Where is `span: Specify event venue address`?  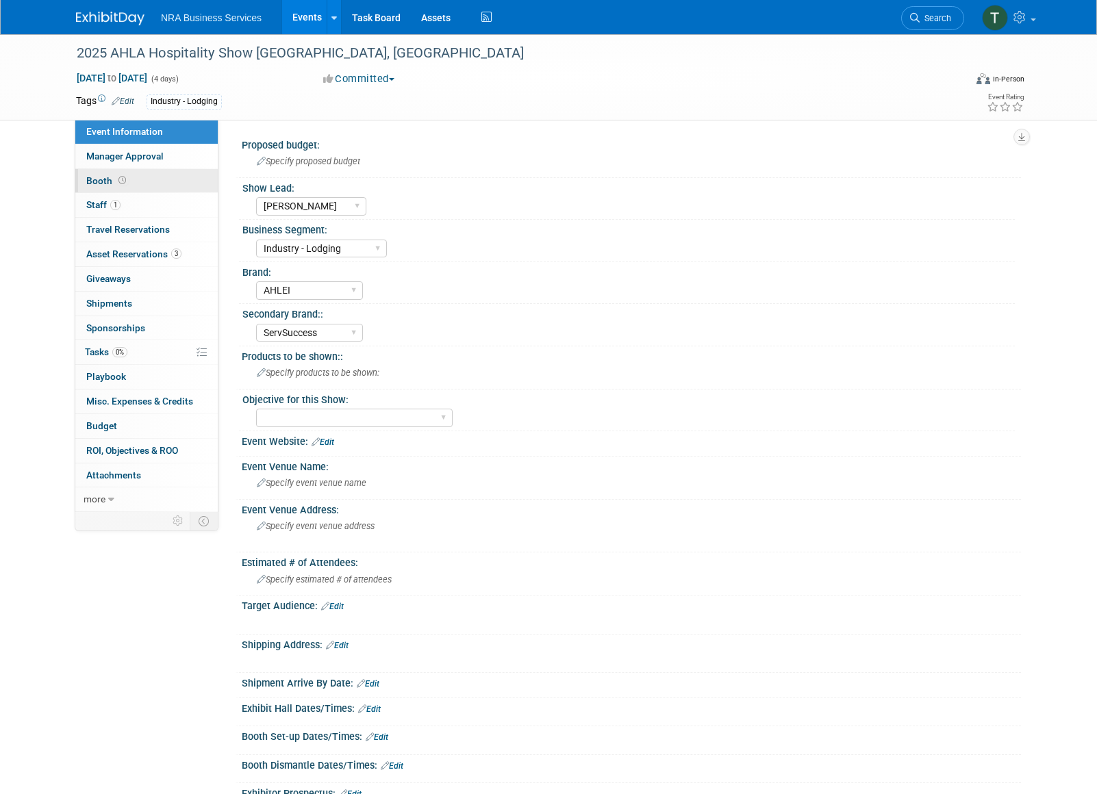
span: Specify event venue address is located at coordinates (316, 526).